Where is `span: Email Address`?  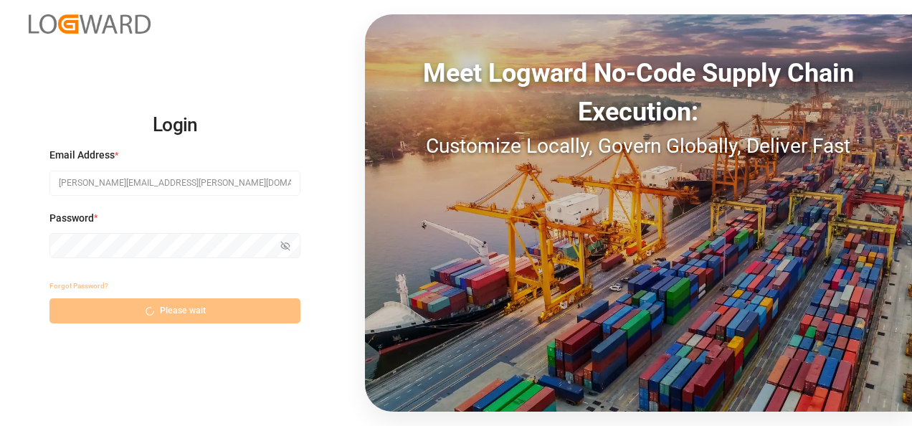
span: Email Address is located at coordinates (82, 155).